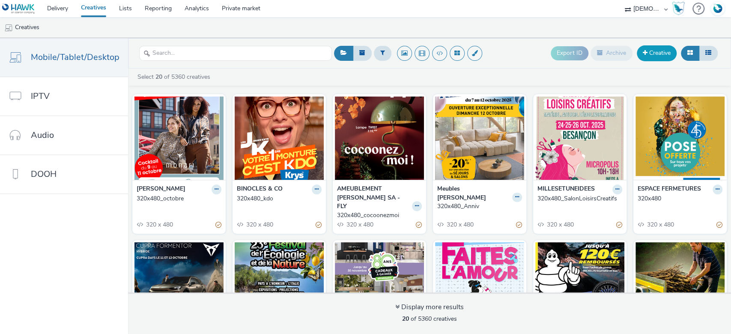 The image size is (731, 334). Describe the element at coordinates (235, 53) in the screenshot. I see `input: Search...` at that location.